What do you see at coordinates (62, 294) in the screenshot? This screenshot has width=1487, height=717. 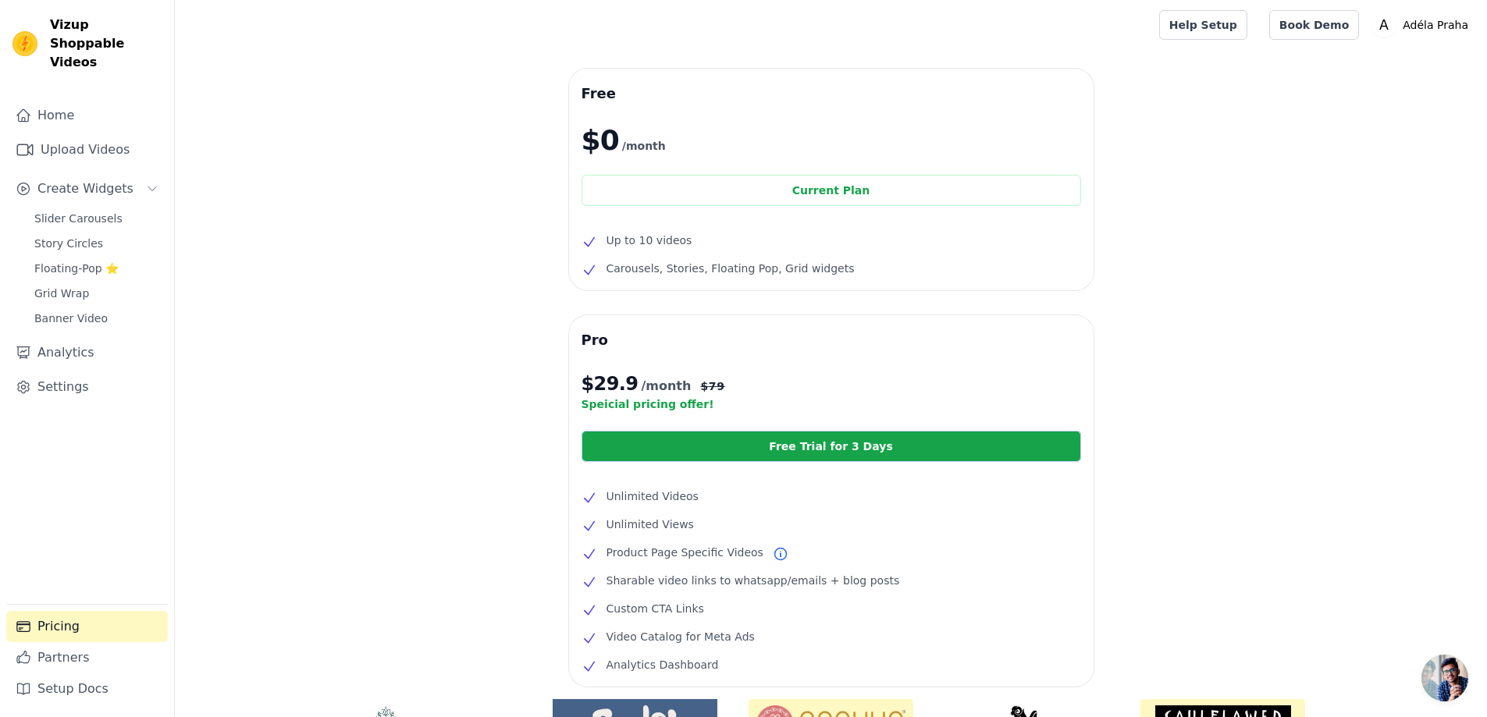 I see `span: Grid Wrap` at bounding box center [62, 294].